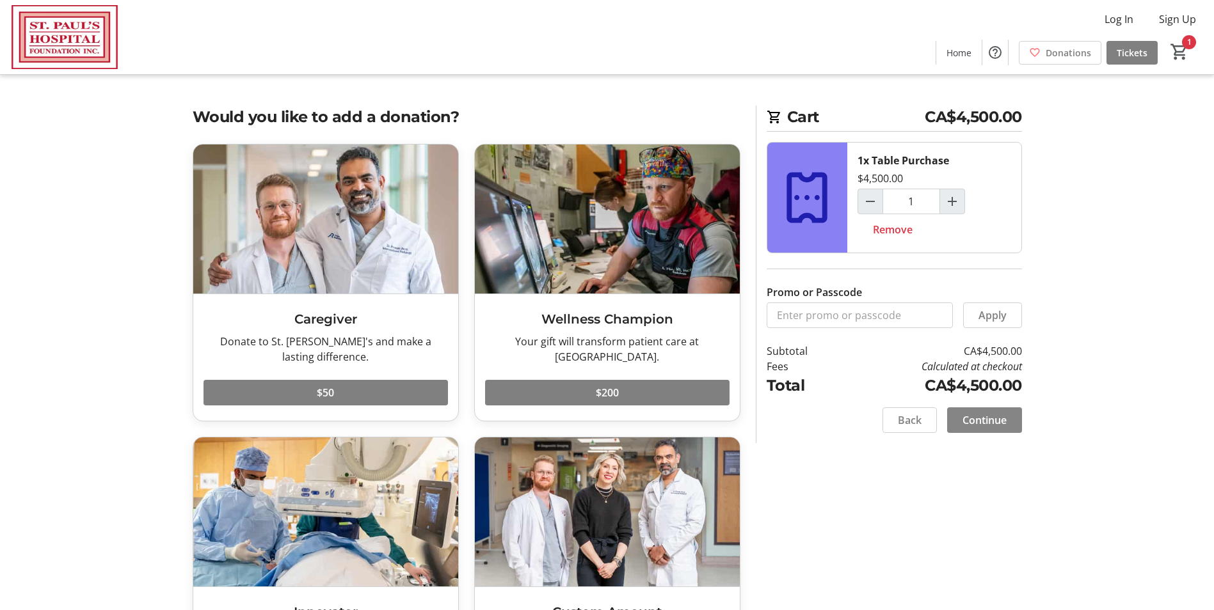 Image resolution: width=1214 pixels, height=610 pixels. What do you see at coordinates (1068, 52) in the screenshot?
I see `span: Donations` at bounding box center [1068, 52].